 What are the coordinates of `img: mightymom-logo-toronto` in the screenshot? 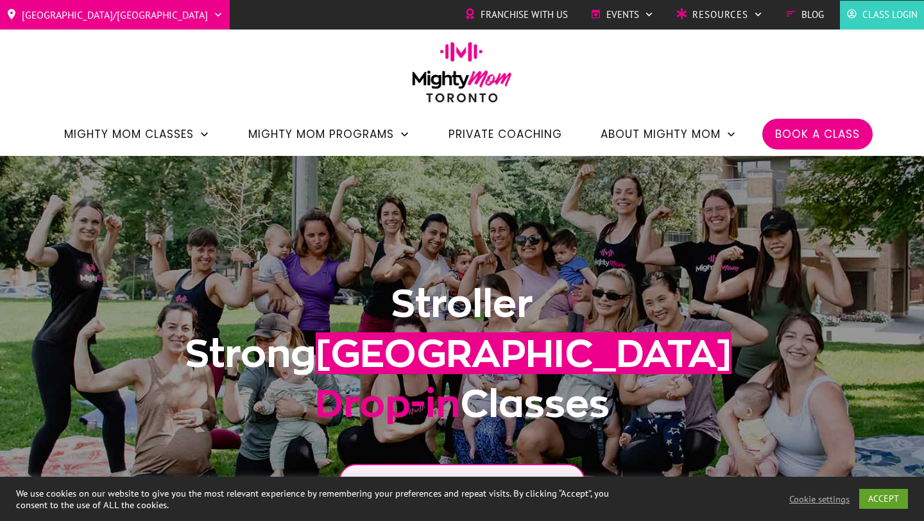 It's located at (462, 76).